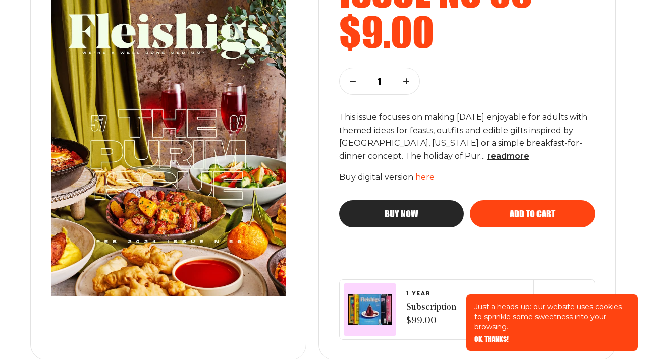 The width and height of the screenshot is (646, 359). Describe the element at coordinates (431, 294) in the screenshot. I see `span: 1 YEAR` at that location.